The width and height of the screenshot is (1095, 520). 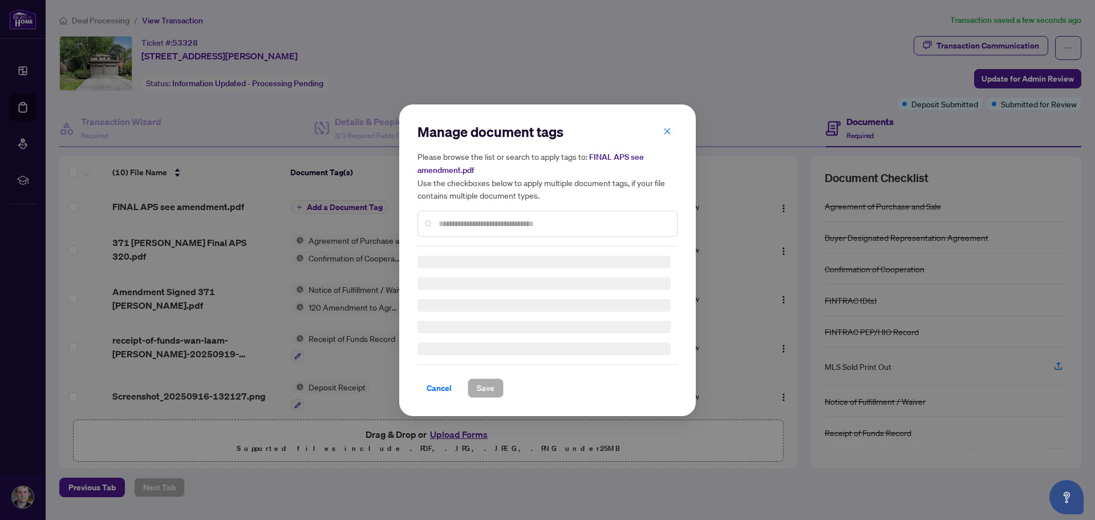 I want to click on span: close, so click(x=667, y=131).